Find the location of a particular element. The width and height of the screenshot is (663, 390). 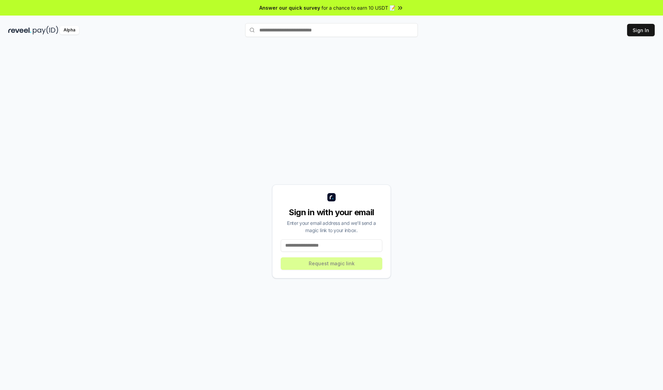

span: for a chance to earn 10 USDT 📝 is located at coordinates (359, 8).